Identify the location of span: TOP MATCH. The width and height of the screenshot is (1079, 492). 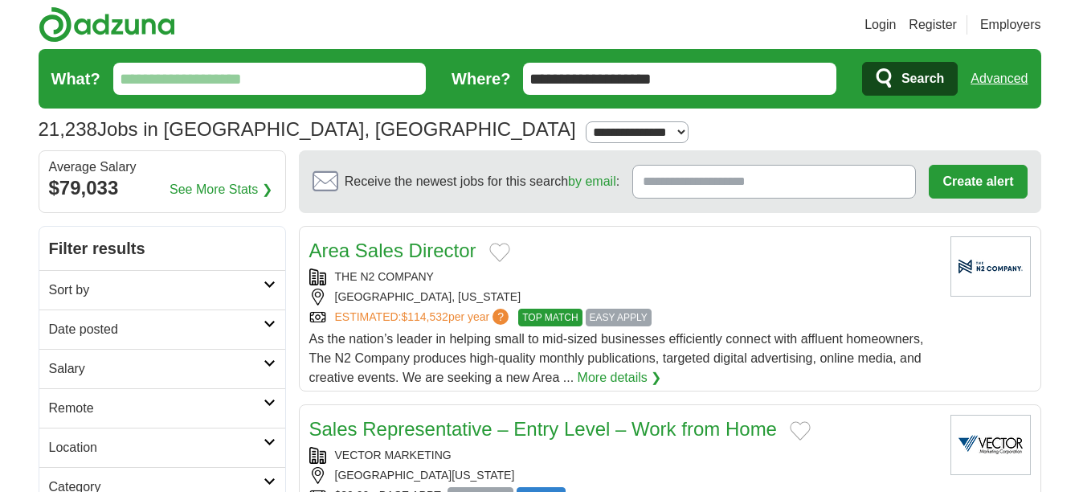
(550, 317).